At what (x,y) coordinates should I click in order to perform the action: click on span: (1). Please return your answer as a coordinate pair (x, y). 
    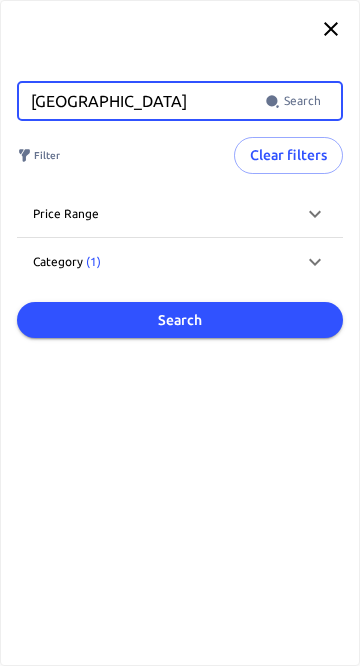
    Looking at the image, I should click on (93, 261).